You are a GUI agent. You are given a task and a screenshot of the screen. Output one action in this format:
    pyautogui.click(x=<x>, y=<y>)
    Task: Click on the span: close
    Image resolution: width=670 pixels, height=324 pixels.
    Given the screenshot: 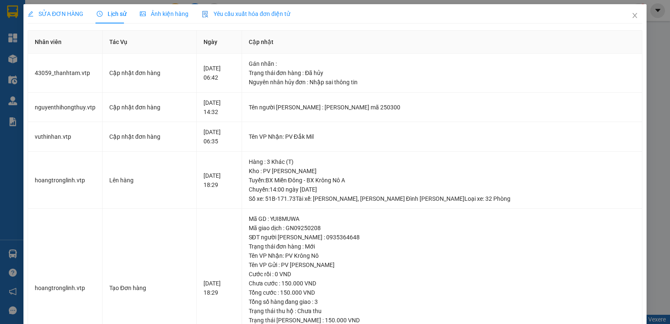 What is the action you would take?
    pyautogui.click(x=635, y=16)
    